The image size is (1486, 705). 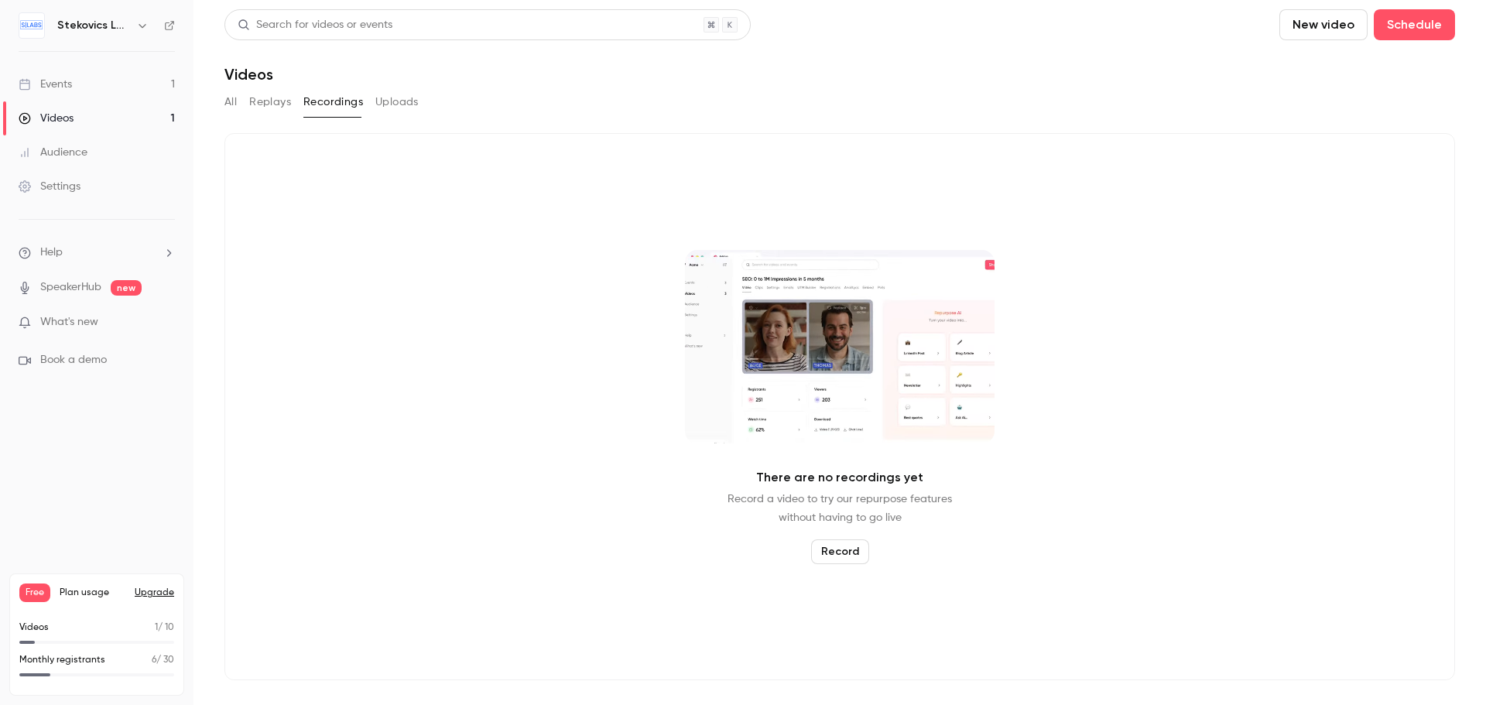 I want to click on h1: Videos, so click(x=248, y=74).